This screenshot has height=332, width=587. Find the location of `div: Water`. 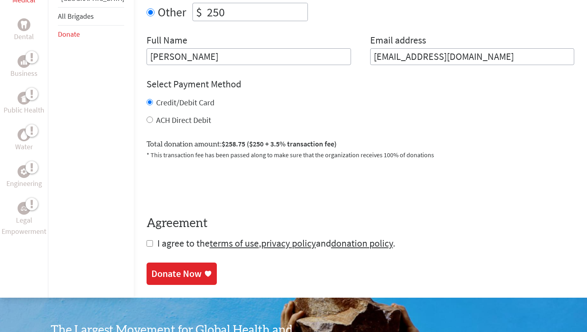

div: Water is located at coordinates (24, 135).